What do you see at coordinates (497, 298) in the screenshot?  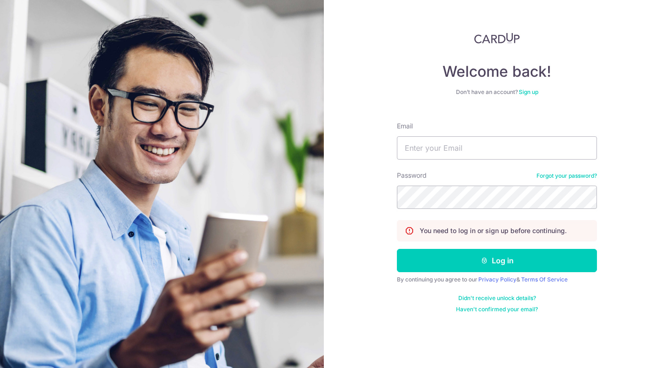 I see `a: Didn't receive unlock details?` at bounding box center [497, 298].